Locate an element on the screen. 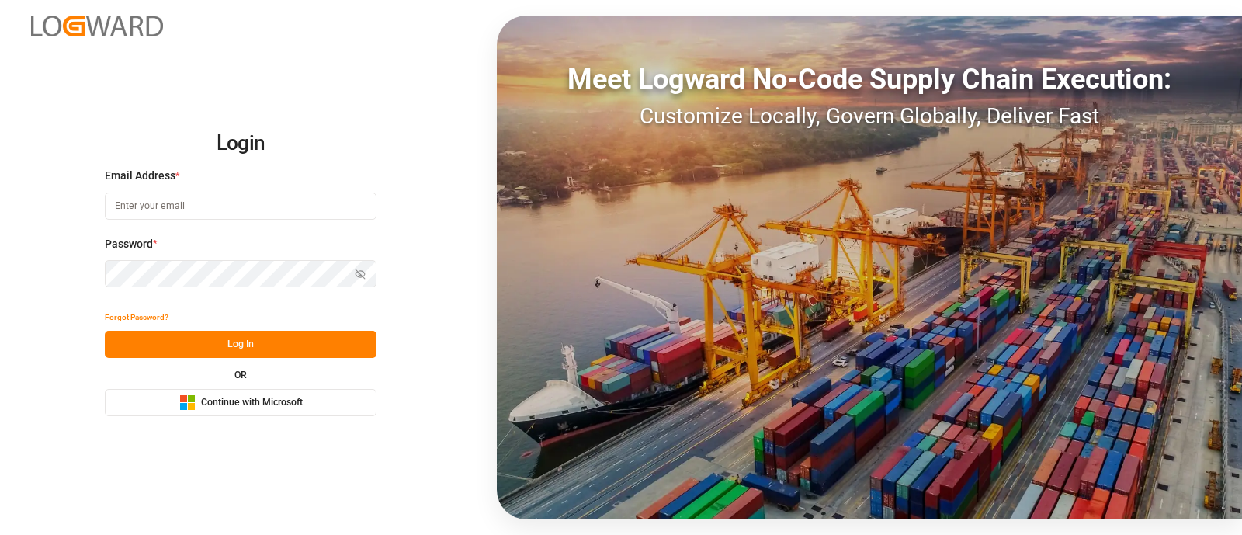 The width and height of the screenshot is (1242, 535). div: Customize Locally, Govern Globally, Deliver Fast is located at coordinates (869, 116).